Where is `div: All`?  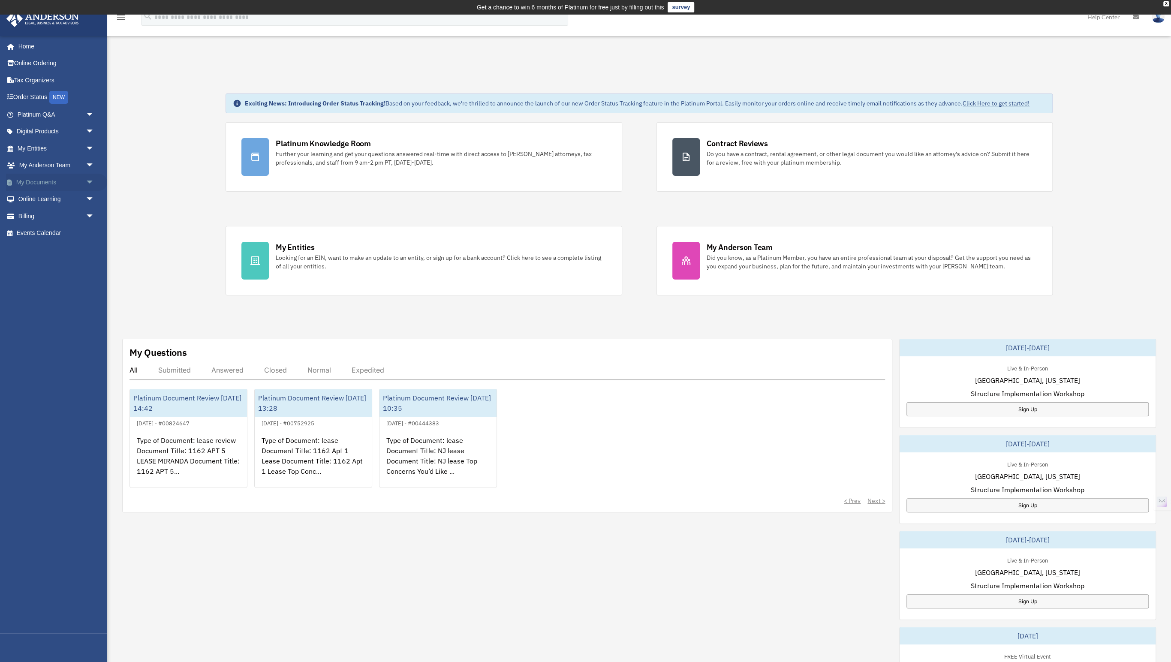
div: All is located at coordinates (133, 370).